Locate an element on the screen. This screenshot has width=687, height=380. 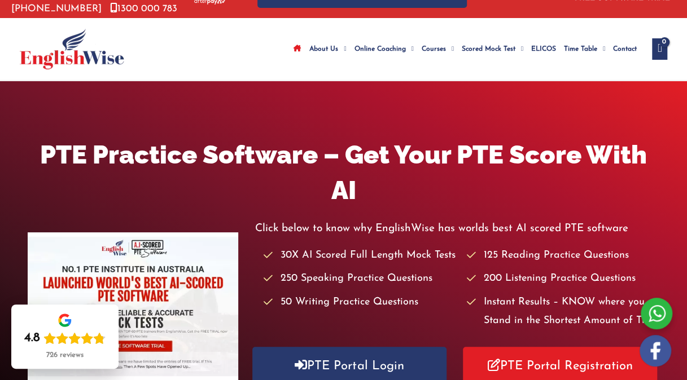
a: Contact is located at coordinates (625, 49).